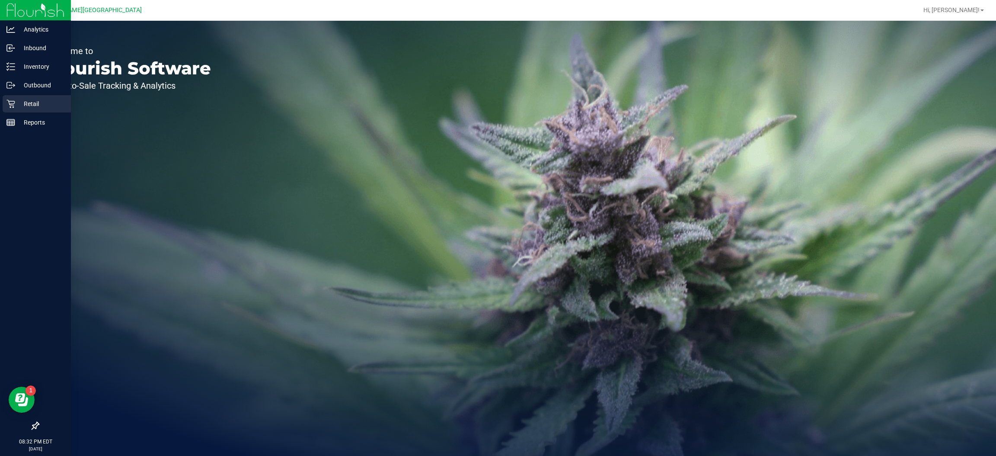 The width and height of the screenshot is (996, 456). I want to click on p: Welcome to, so click(129, 51).